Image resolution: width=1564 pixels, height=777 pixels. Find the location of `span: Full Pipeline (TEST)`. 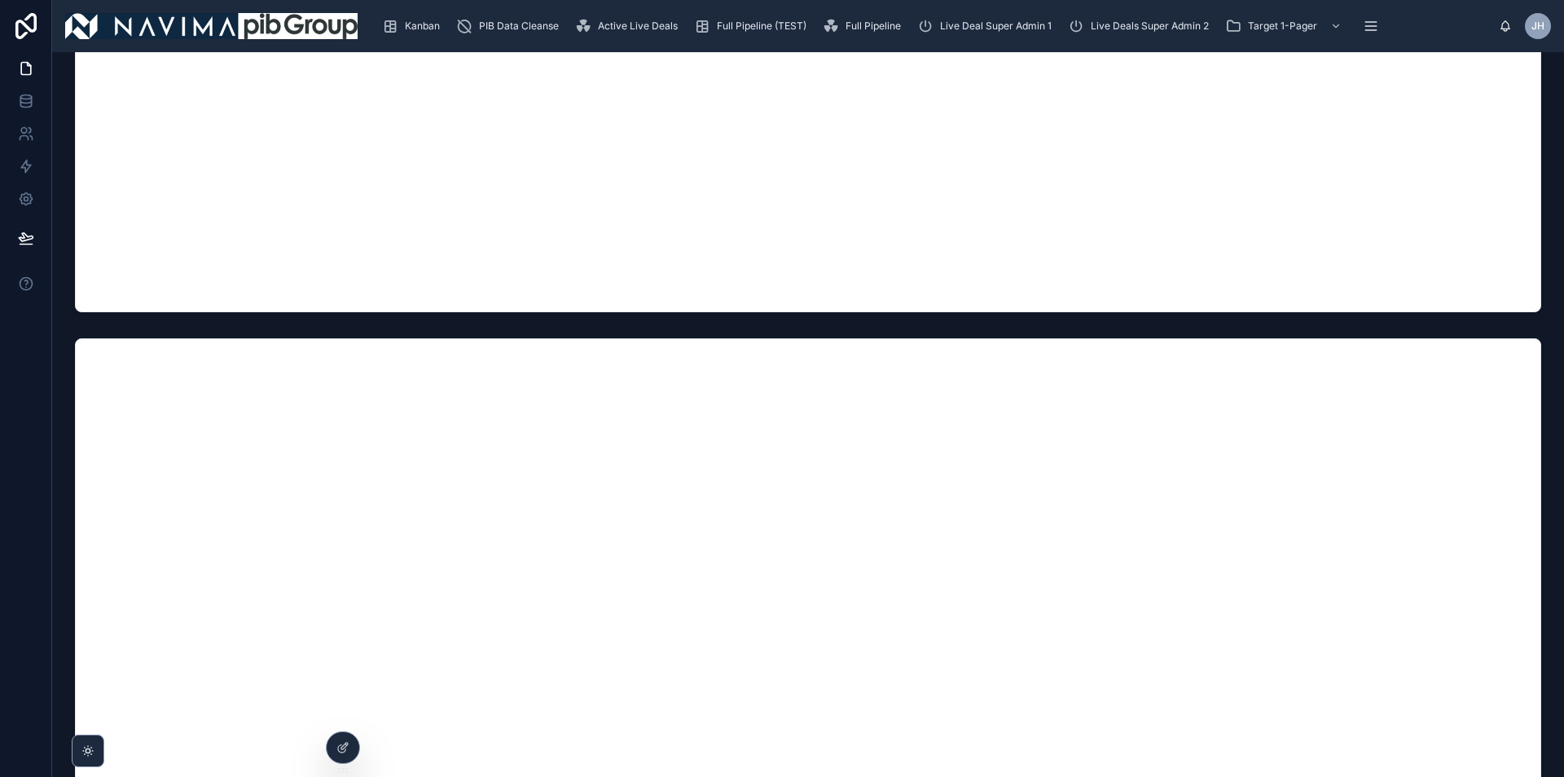

span: Full Pipeline (TEST) is located at coordinates (762, 26).